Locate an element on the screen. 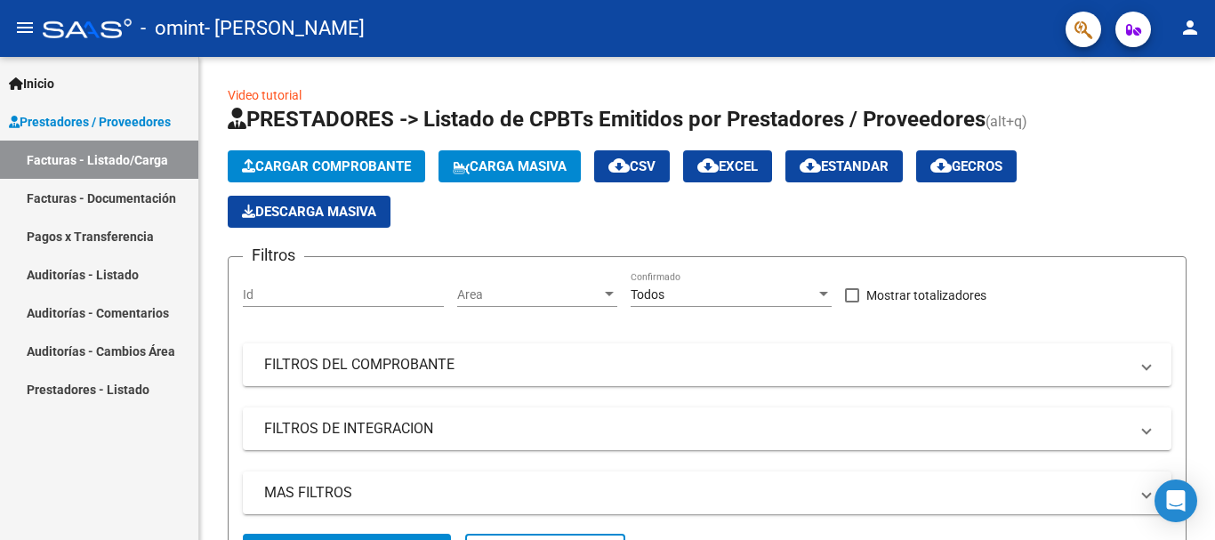 The image size is (1215, 540). button: Cargar Comprobante is located at coordinates (326, 166).